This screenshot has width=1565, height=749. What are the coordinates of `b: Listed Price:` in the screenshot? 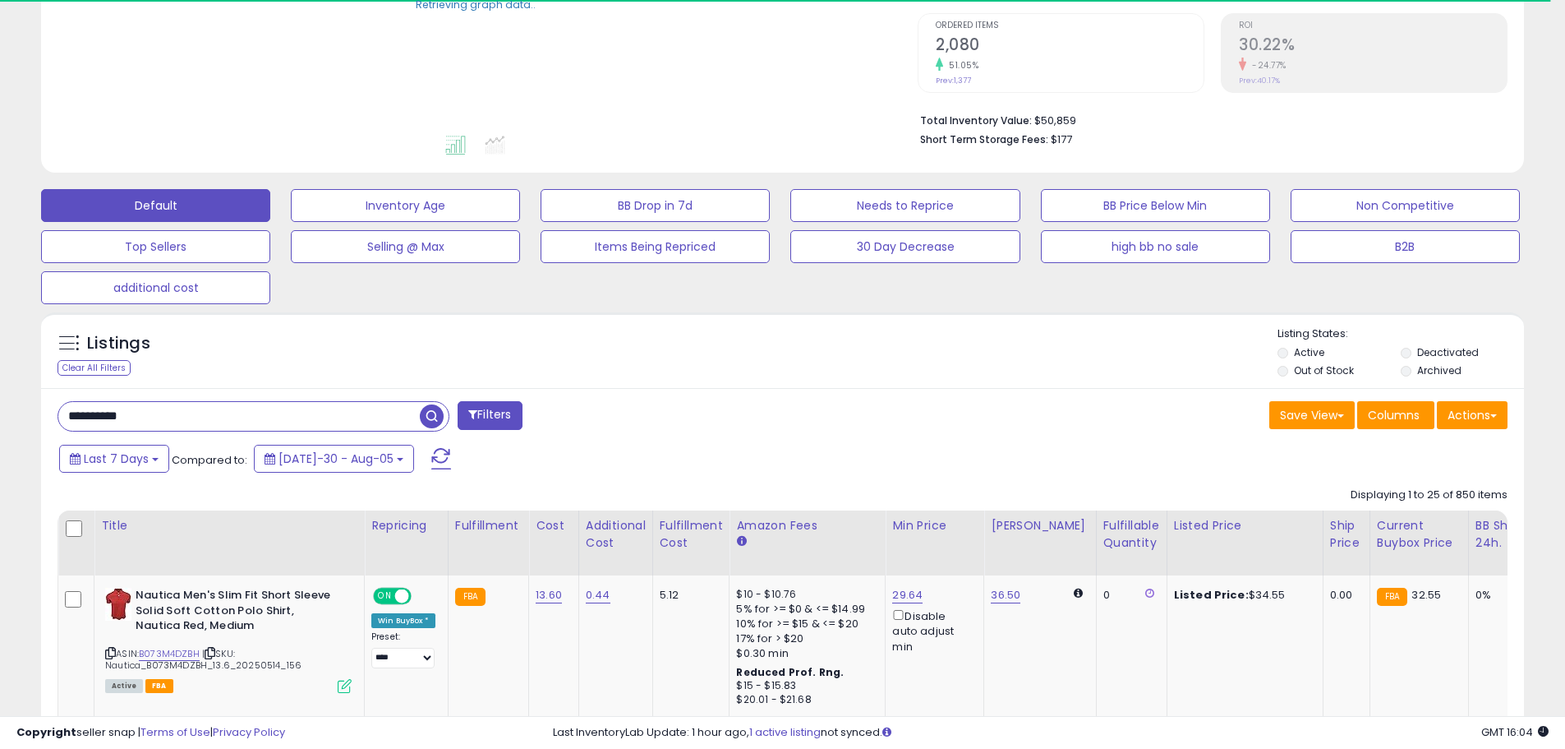 It's located at (1211, 594).